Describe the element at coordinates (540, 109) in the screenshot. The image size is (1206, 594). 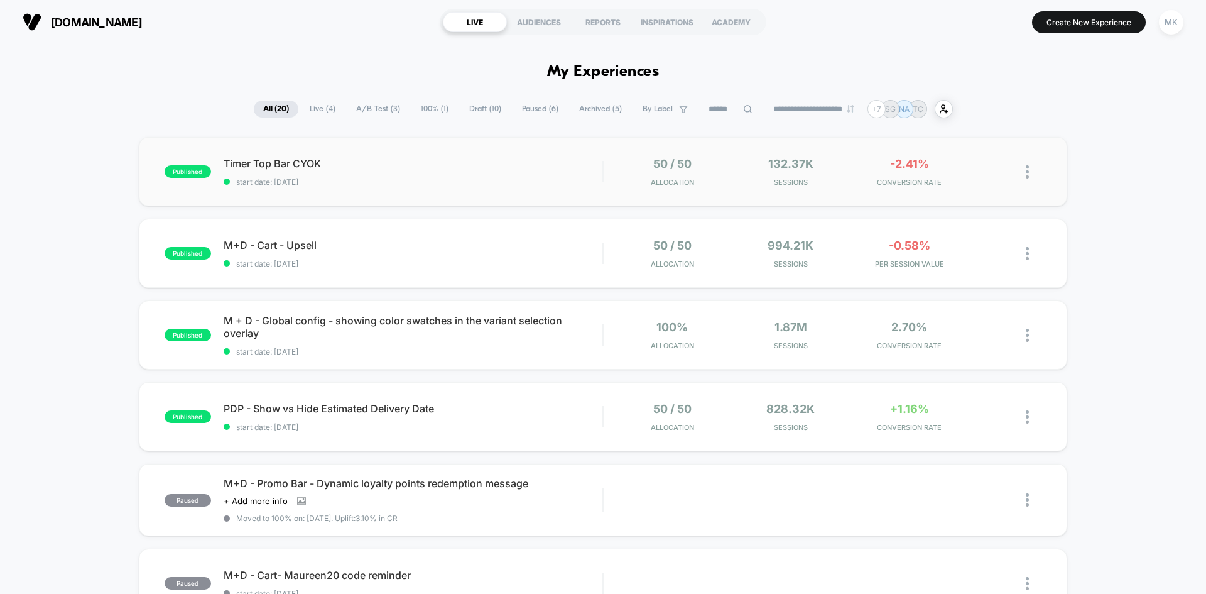
I see `span: Paused ( 6 )` at that location.